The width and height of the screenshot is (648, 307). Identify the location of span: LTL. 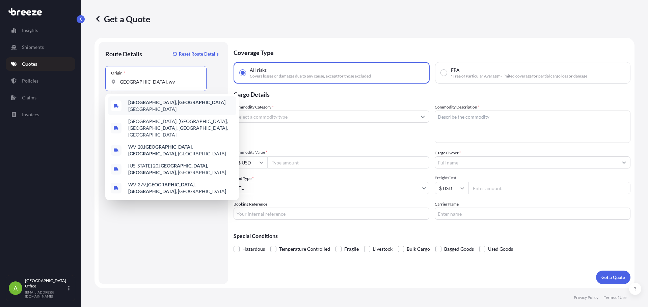
(240, 188).